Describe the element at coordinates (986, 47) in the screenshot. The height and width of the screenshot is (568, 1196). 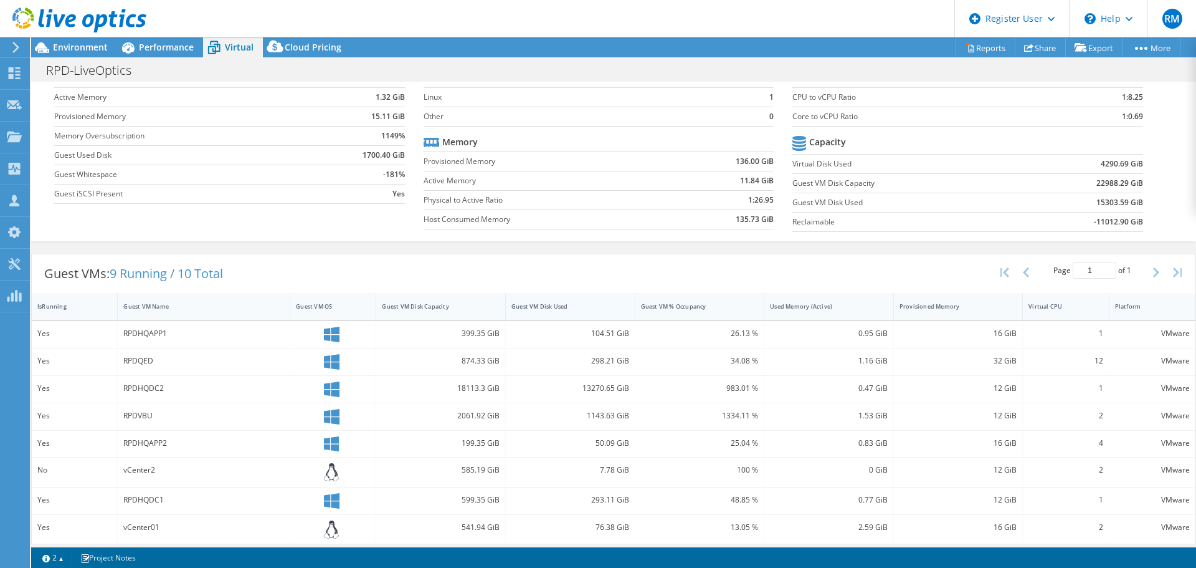
I see `a: Reports` at that location.